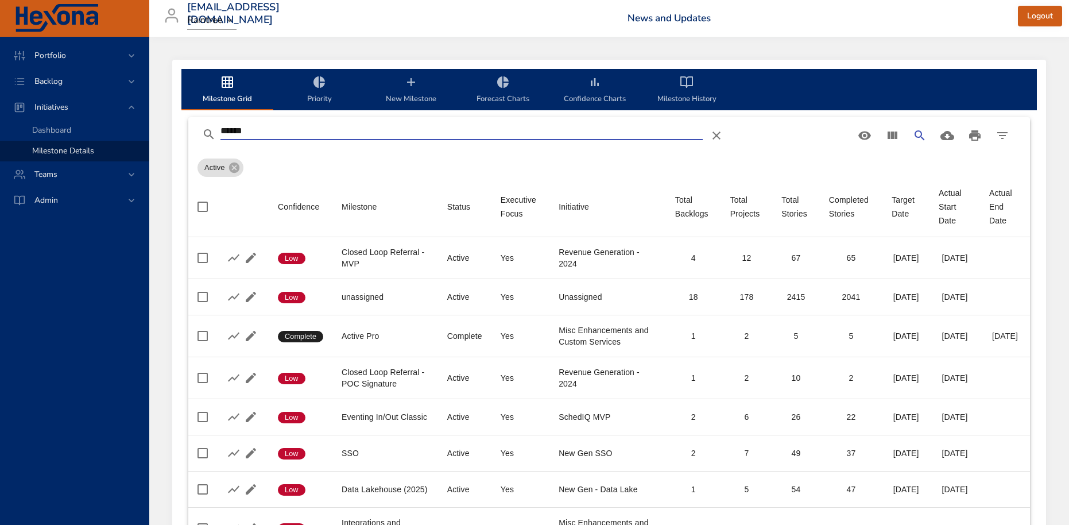 Image resolution: width=1069 pixels, height=525 pixels. I want to click on div: Complete, so click(464, 336).